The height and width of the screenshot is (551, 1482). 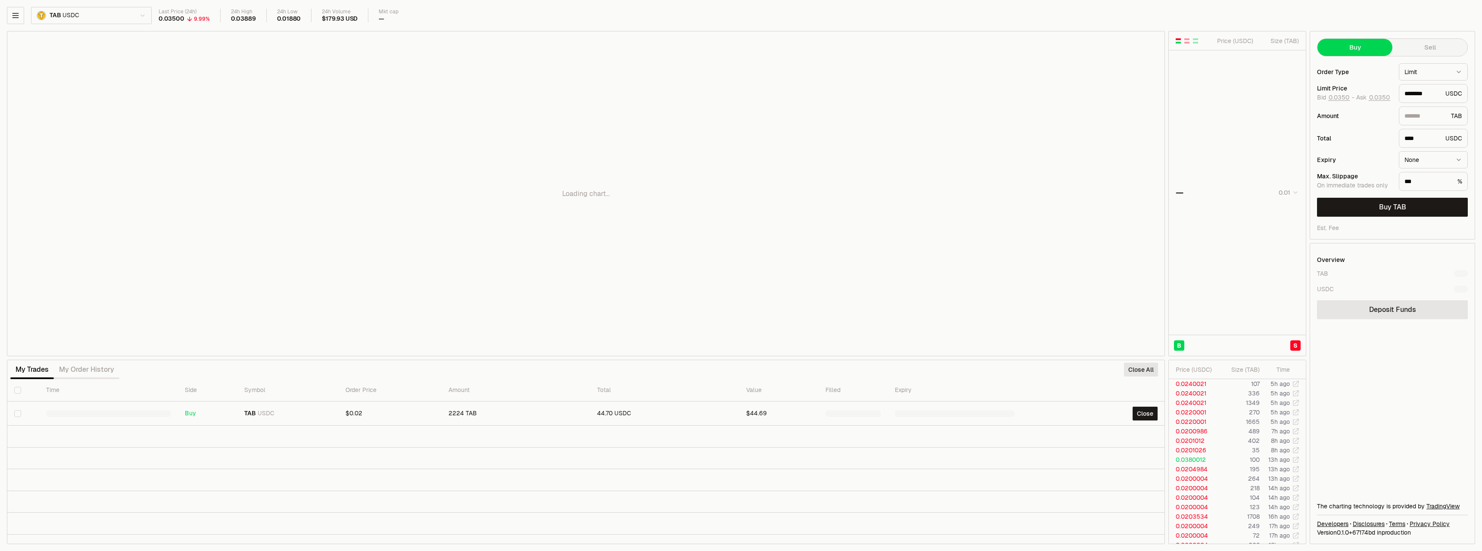 What do you see at coordinates (1288, 193) in the screenshot?
I see `button: 0.01` at bounding box center [1288, 193].